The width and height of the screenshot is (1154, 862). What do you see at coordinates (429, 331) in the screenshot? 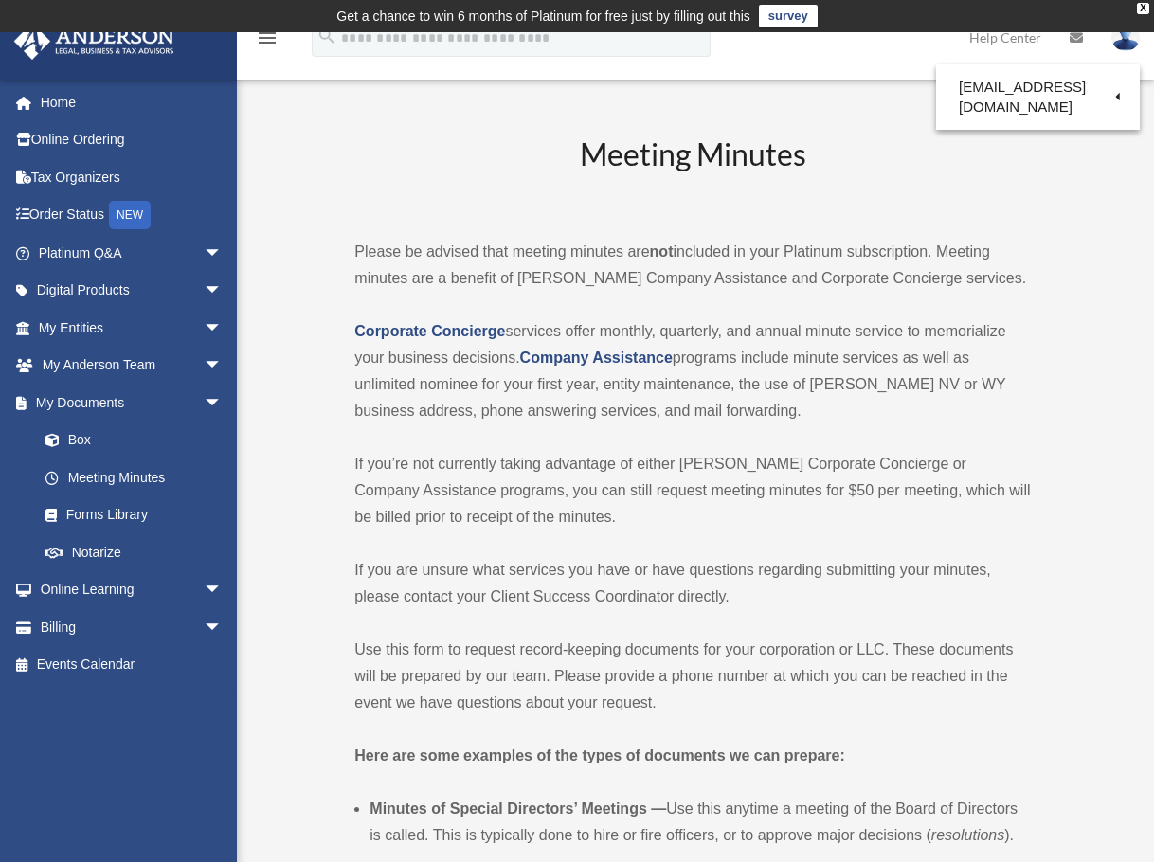
I see `strong: Corporate Concierge` at bounding box center [429, 331].